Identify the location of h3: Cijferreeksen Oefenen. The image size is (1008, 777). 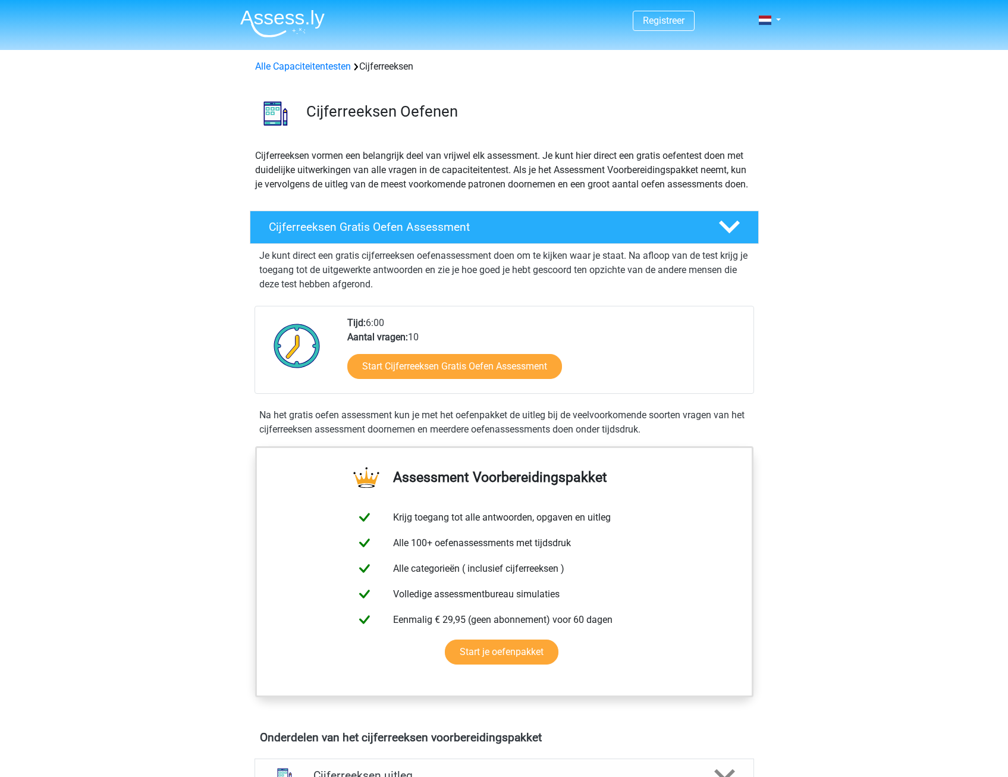
(528, 111).